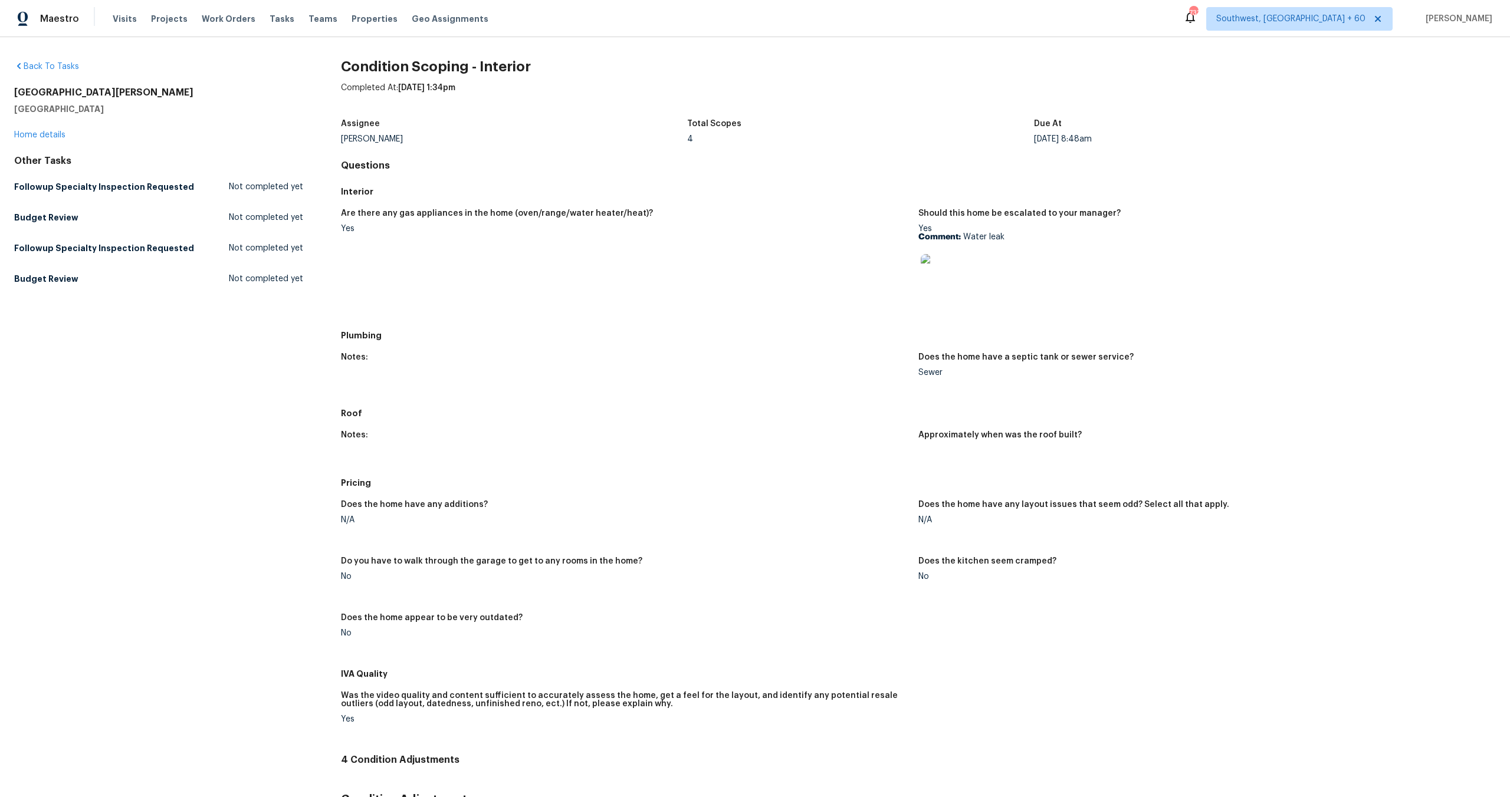 This screenshot has height=797, width=1510. Describe the element at coordinates (1202, 237) in the screenshot. I see `p: Water leak` at that location.